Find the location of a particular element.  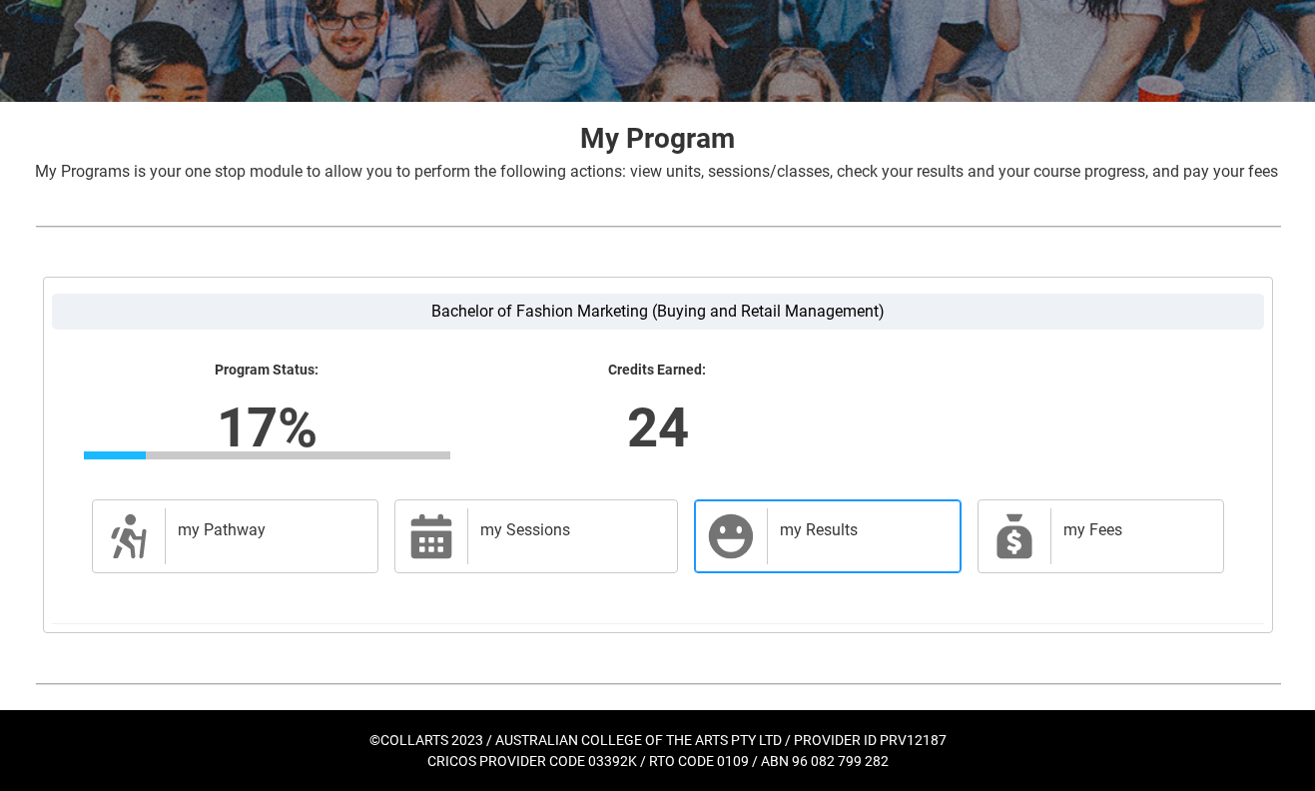

h2: my Sessions is located at coordinates (568, 530).